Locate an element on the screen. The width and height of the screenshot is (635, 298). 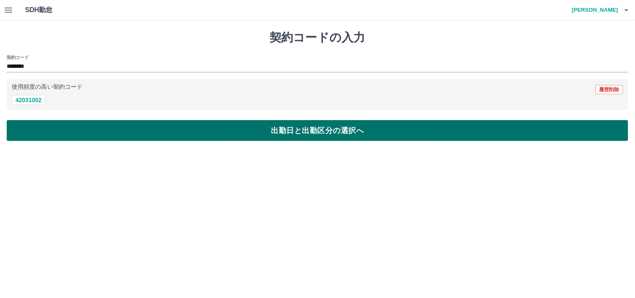
p: 使用頻度の高い契約コード is located at coordinates (47, 87).